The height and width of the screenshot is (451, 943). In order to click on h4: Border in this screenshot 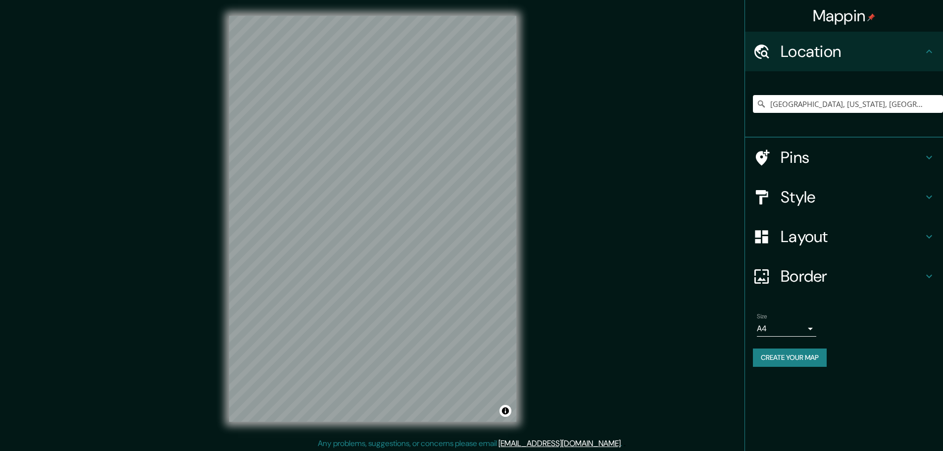, I will do `click(852, 276)`.